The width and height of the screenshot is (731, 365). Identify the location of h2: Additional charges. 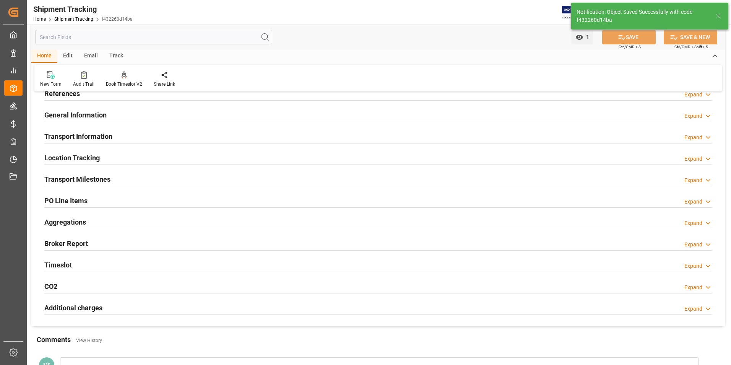
(73, 307).